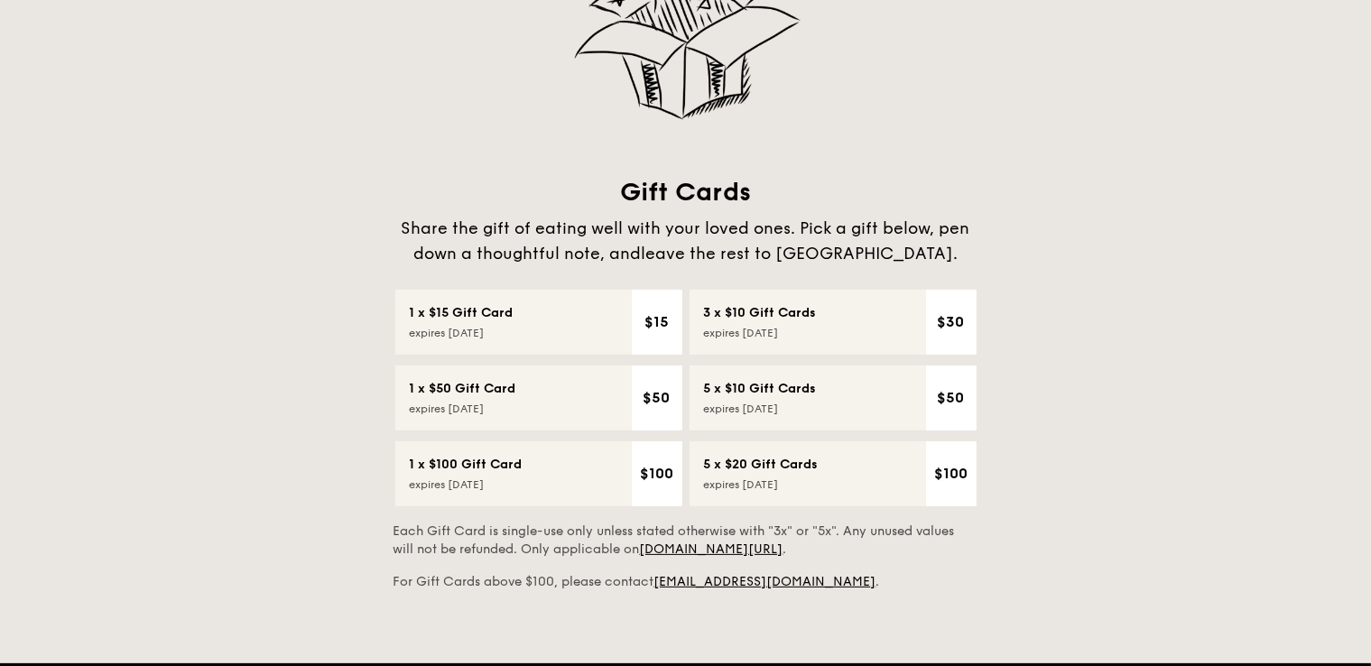 The height and width of the screenshot is (666, 1371). Describe the element at coordinates (686, 241) in the screenshot. I see `h2: Share the gift of eating well with your loved ones. Pick a gift below, pen down a thoughtful note...` at that location.